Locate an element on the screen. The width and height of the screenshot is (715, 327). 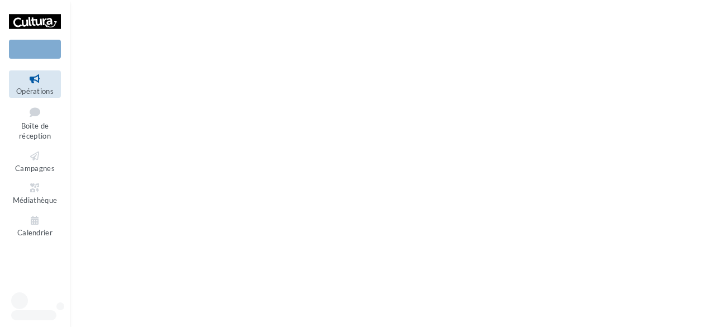
span: Boîte de réception is located at coordinates (35, 131).